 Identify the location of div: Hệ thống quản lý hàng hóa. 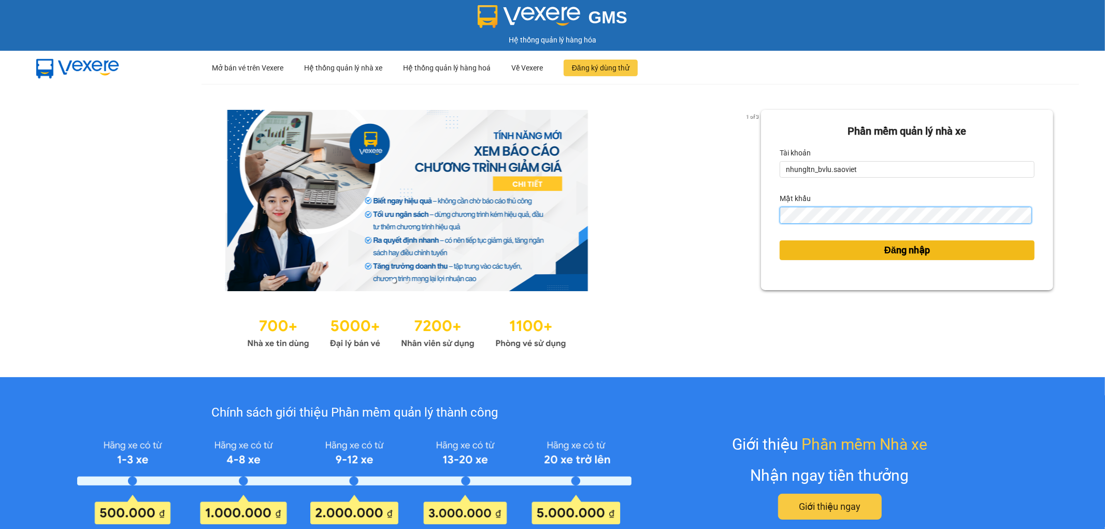
(552, 40).